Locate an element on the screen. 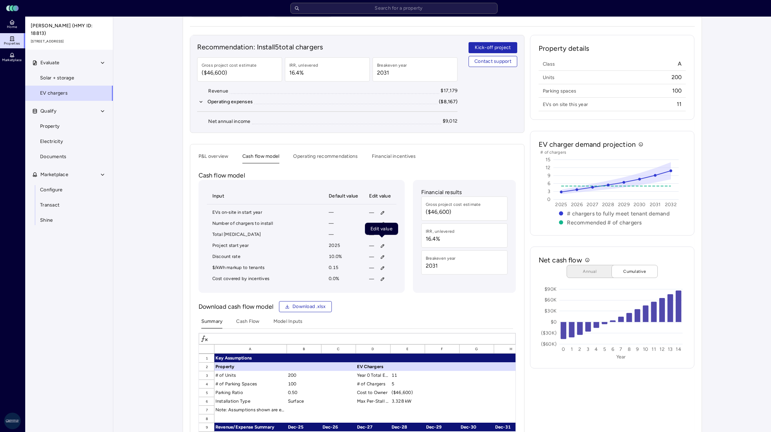 This screenshot has height=432, width=771. span: Configure is located at coordinates (51, 190).